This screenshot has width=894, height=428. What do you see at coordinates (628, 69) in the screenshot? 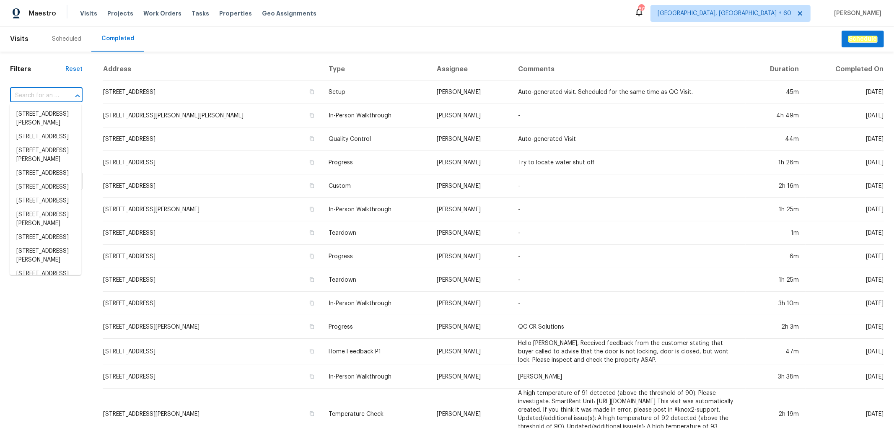
I see `th: Comments` at bounding box center [628, 69].